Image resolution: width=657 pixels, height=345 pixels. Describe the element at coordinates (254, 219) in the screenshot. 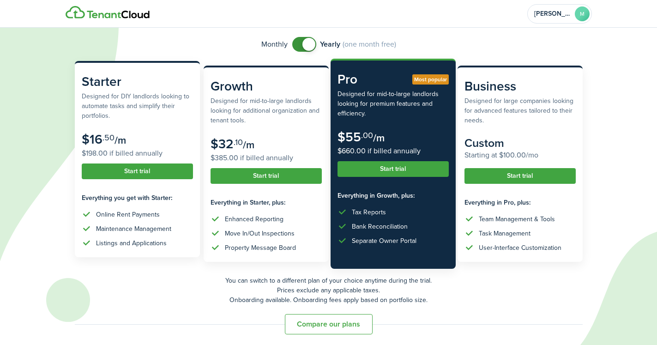

I see `div: Enhanced Reporting` at that location.